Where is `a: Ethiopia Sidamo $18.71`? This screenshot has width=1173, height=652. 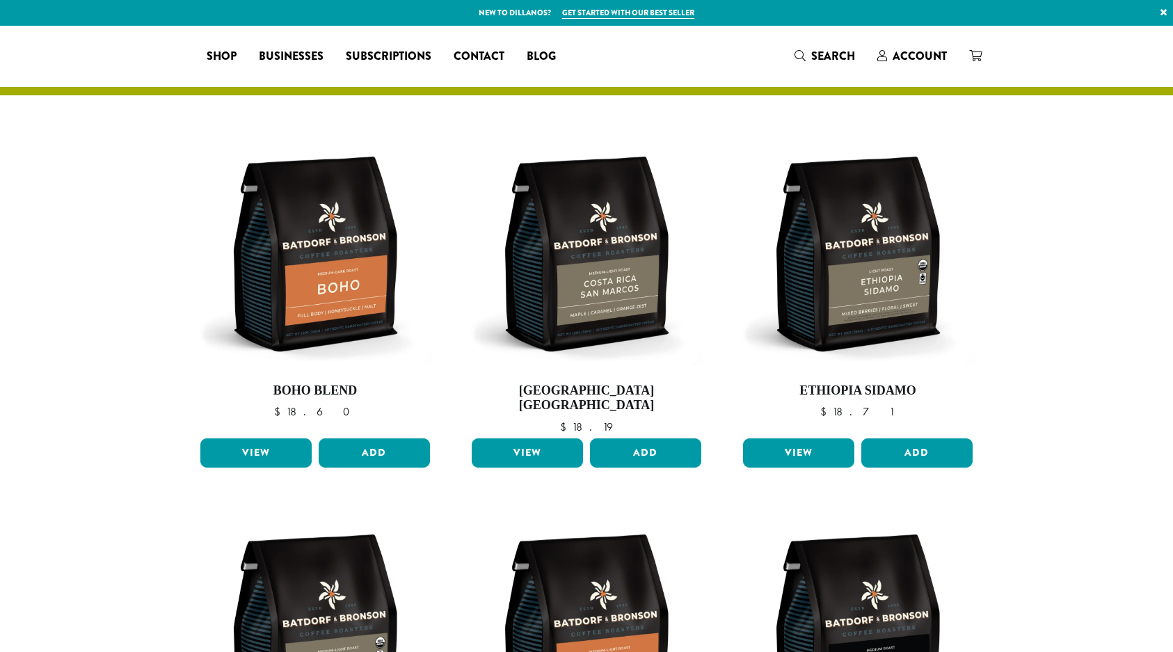
a: Ethiopia Sidamo $18.71 is located at coordinates (858, 284).